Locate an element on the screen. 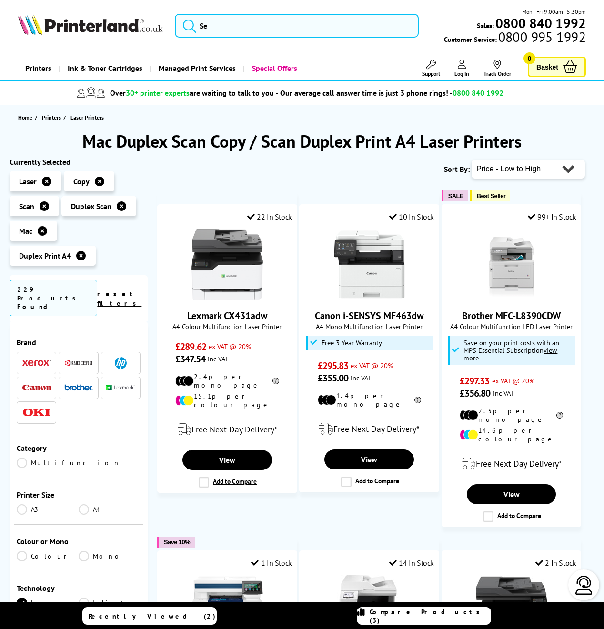 The height and width of the screenshot is (629, 604). div: 10 In Stock is located at coordinates (412, 217).